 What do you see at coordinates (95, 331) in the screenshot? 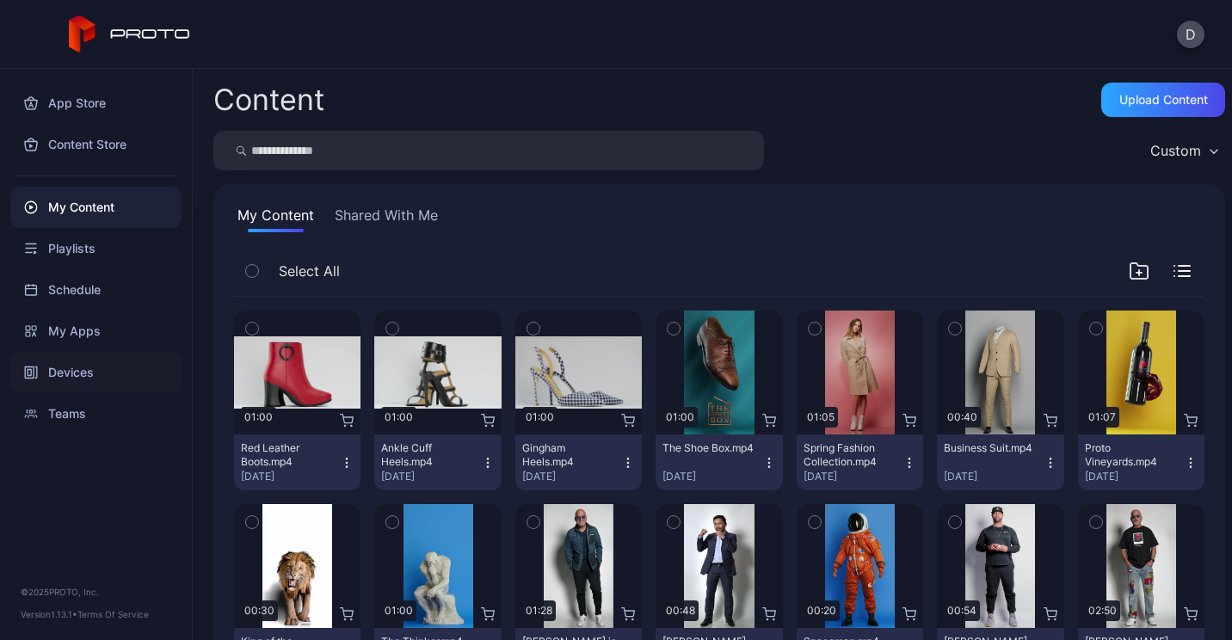
I see `div: My Apps` at bounding box center [95, 331].